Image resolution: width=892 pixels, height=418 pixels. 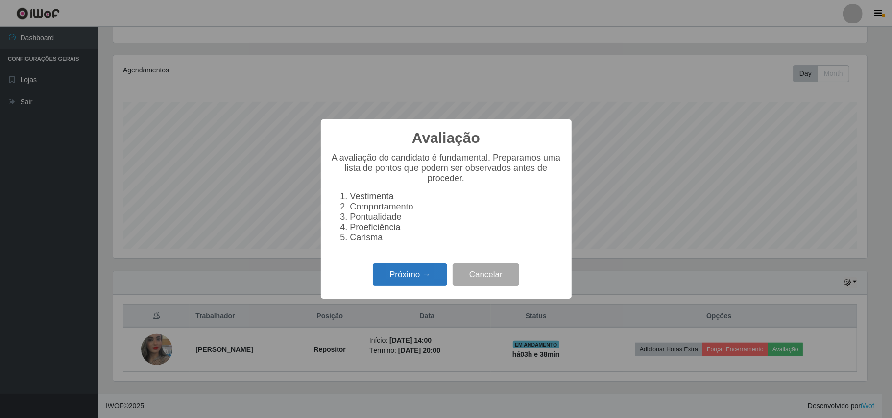 What do you see at coordinates (446, 138) in the screenshot?
I see `h2: Avaliação` at bounding box center [446, 138].